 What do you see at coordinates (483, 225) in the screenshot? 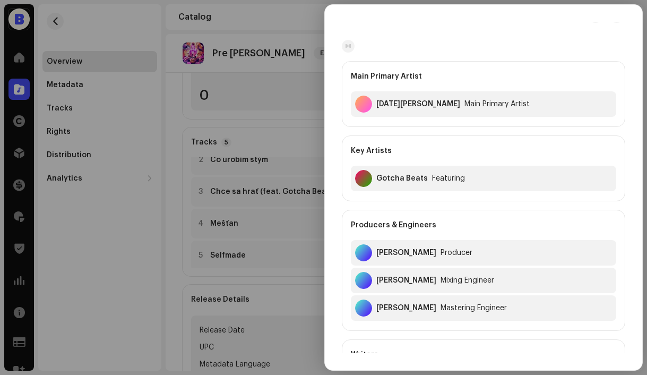
I see `div: Producers & Engineers` at bounding box center [483, 225].